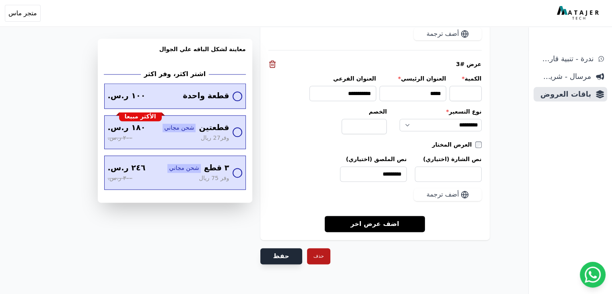 The width and height of the screenshot is (612, 294). I want to click on div: عرض #3, so click(375, 64).